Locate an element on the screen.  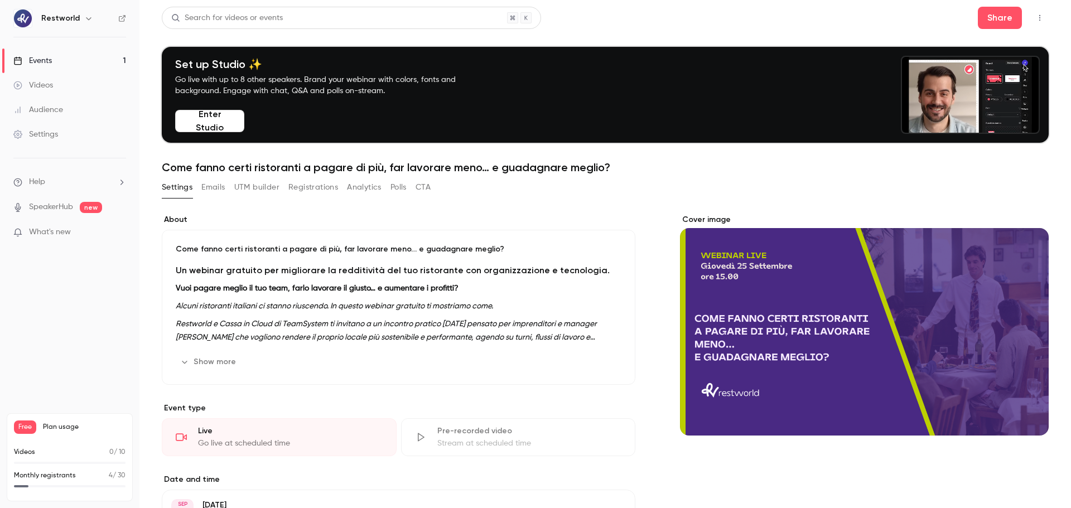
button: Registrations is located at coordinates (313, 187).